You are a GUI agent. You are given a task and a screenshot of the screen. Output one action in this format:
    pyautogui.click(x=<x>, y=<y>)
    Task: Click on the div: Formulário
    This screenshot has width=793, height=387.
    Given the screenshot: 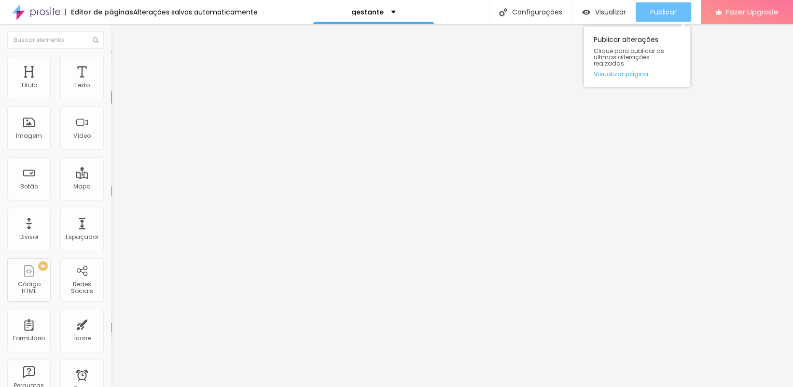 What is the action you would take?
    pyautogui.click(x=29, y=339)
    